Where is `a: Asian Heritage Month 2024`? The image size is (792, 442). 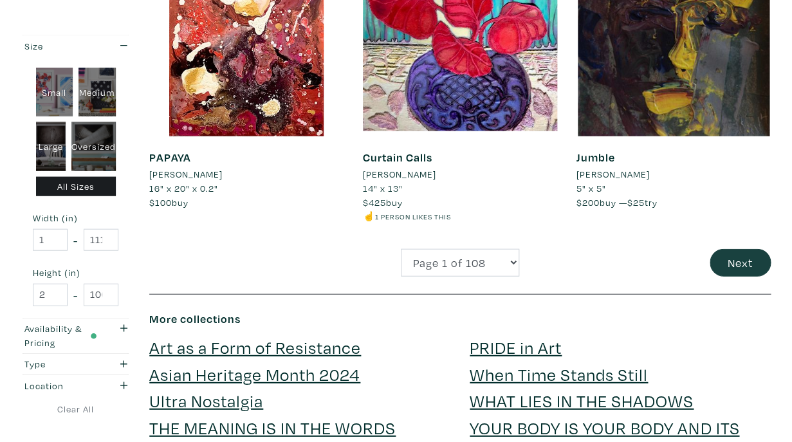
a: Asian Heritage Month 2024 is located at coordinates (255, 374).